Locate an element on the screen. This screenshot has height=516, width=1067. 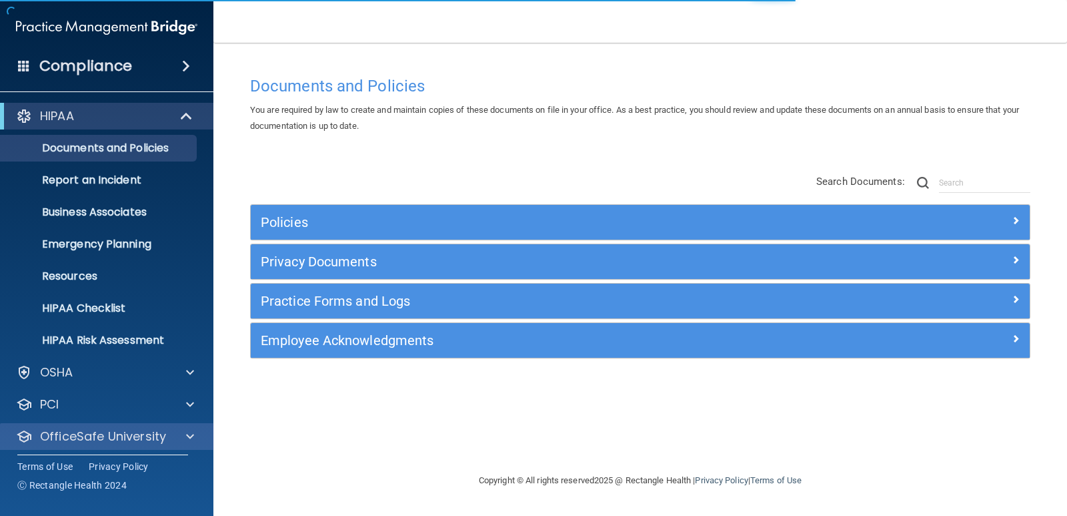
img: ic-search.3b580494.png is located at coordinates (923, 183).